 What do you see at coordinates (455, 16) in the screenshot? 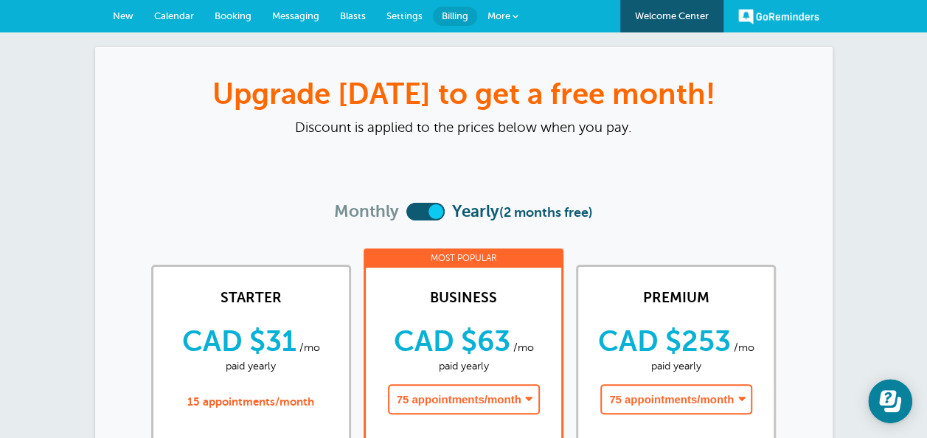
I see `a: Billing` at bounding box center [455, 16].